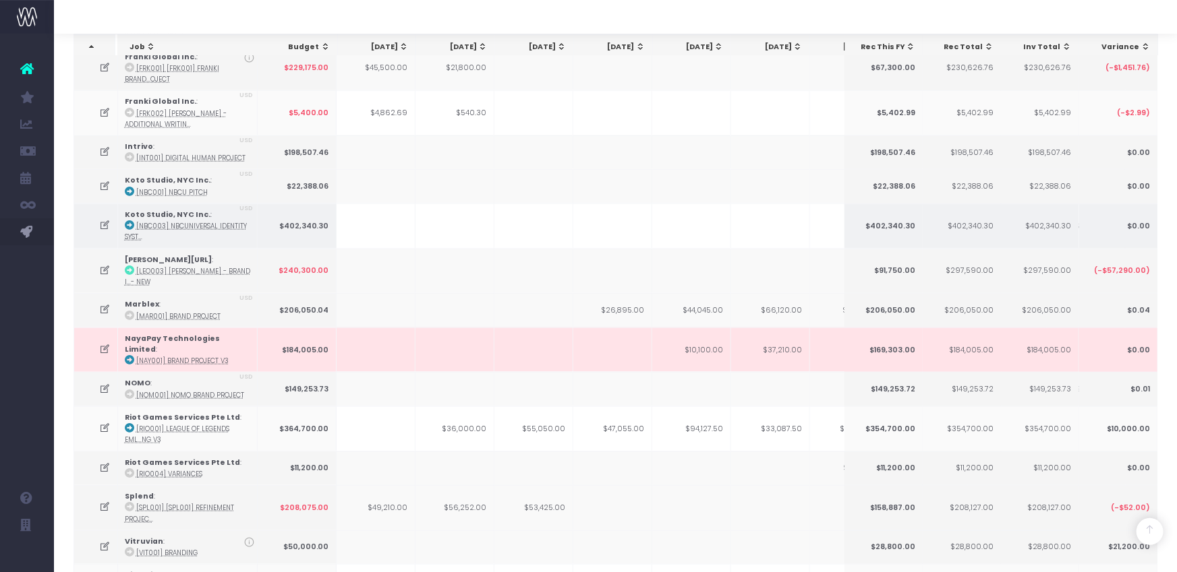  What do you see at coordinates (1117, 389) in the screenshot?
I see `td: $0.01` at bounding box center [1117, 389].